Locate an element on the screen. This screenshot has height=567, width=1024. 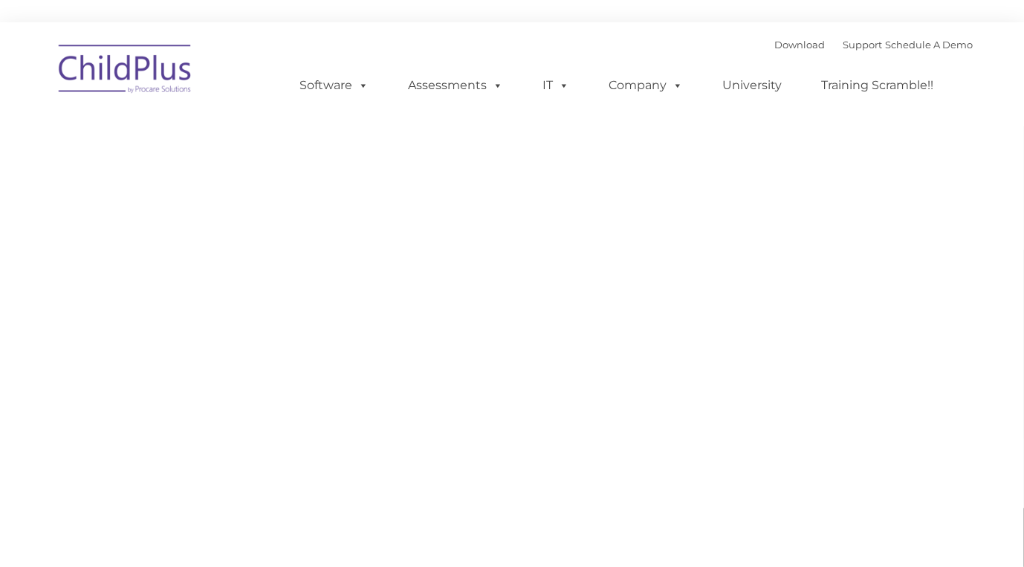
img: ChildPlus by Procare Solutions is located at coordinates (126, 71).